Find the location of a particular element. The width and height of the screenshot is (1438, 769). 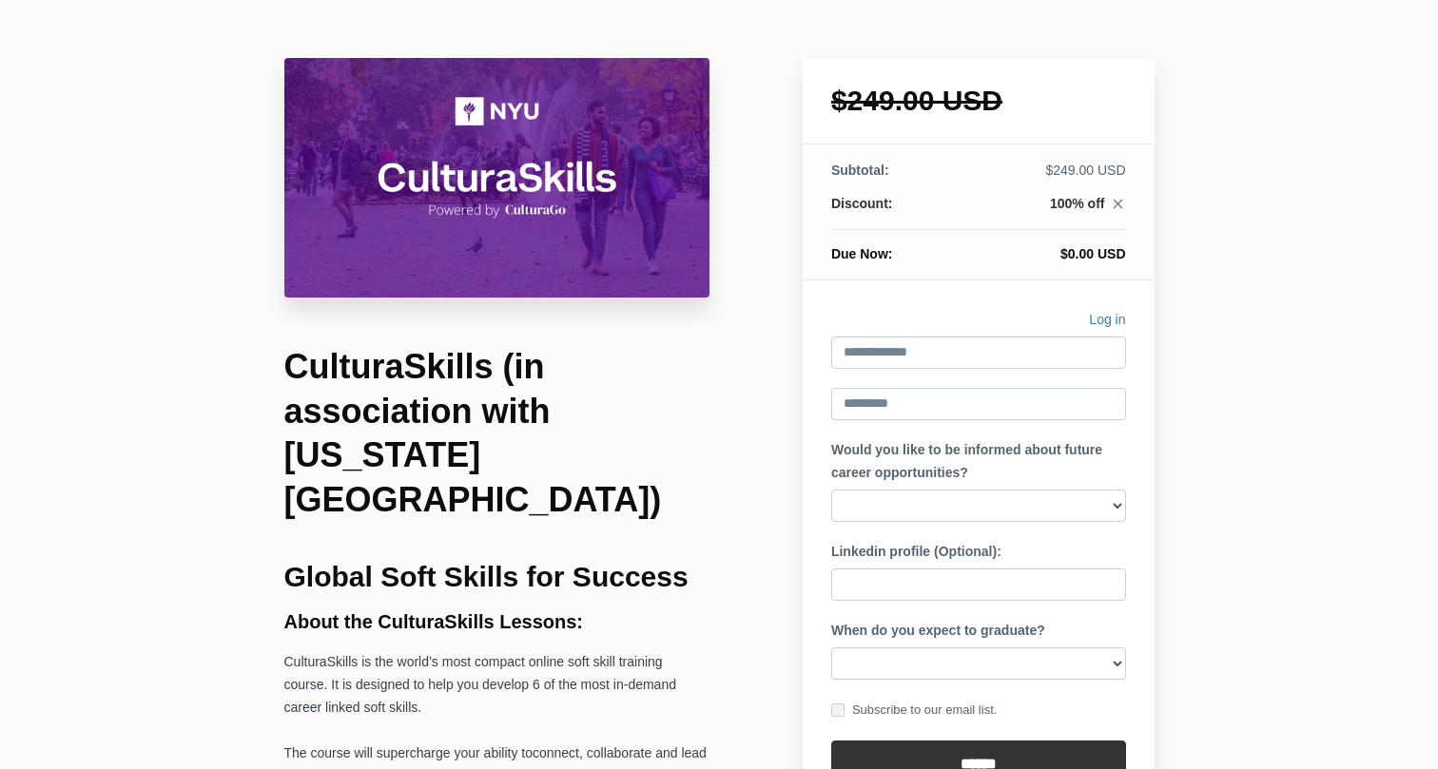

span: 100% off is located at coordinates (1077, 203).